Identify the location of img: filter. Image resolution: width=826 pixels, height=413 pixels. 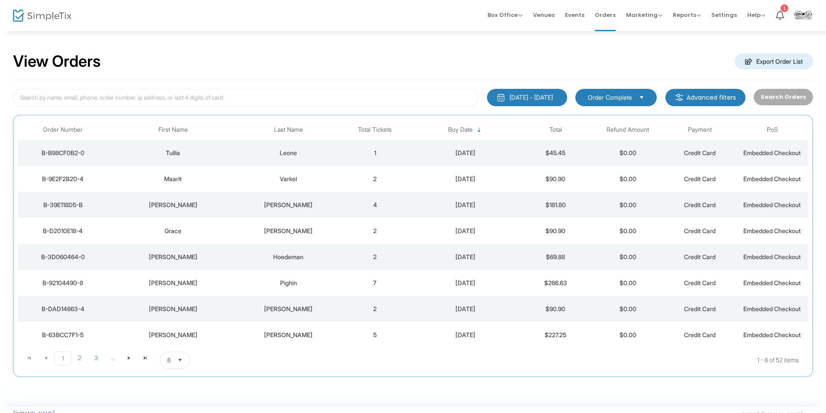
(679, 97).